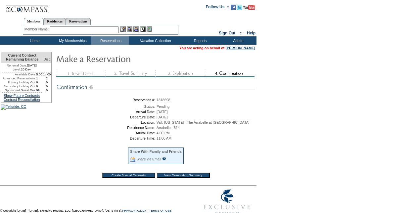  What do you see at coordinates (37, 29) in the screenshot?
I see `div: Member Name:` at bounding box center [37, 29].